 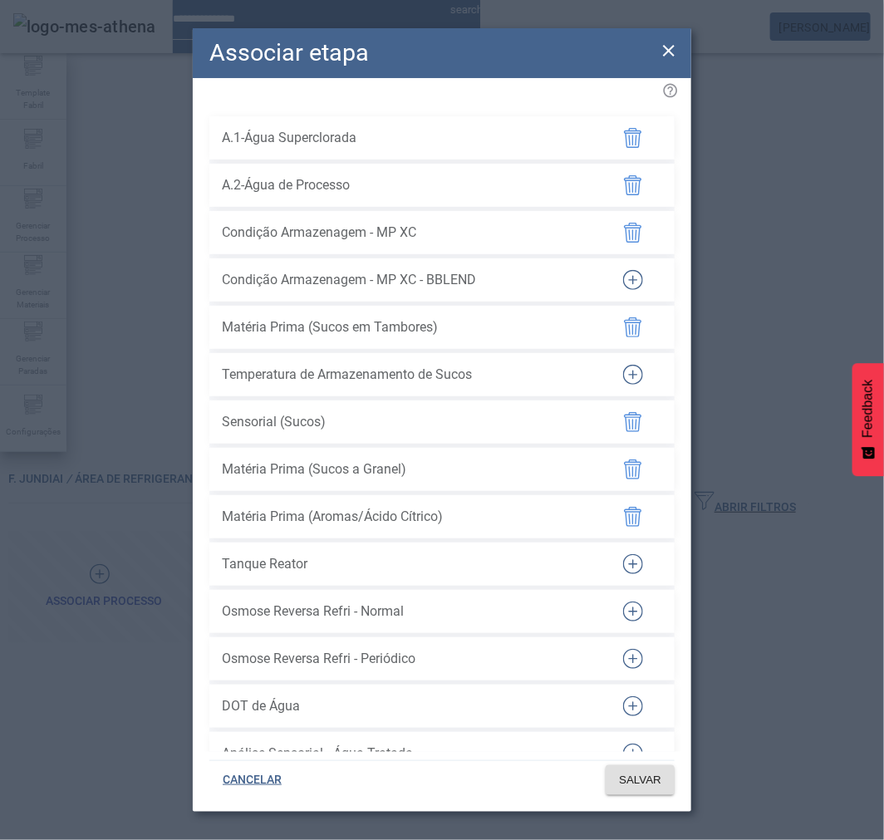 I want to click on span: SALVAR, so click(x=640, y=780).